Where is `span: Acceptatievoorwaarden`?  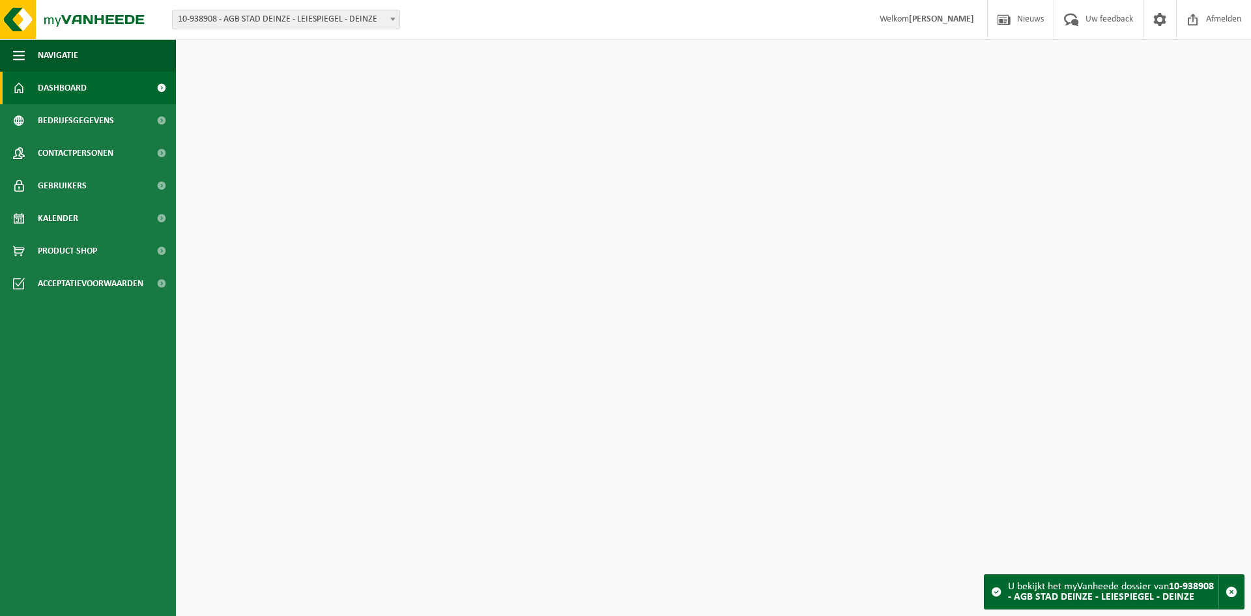 span: Acceptatievoorwaarden is located at coordinates (91, 283).